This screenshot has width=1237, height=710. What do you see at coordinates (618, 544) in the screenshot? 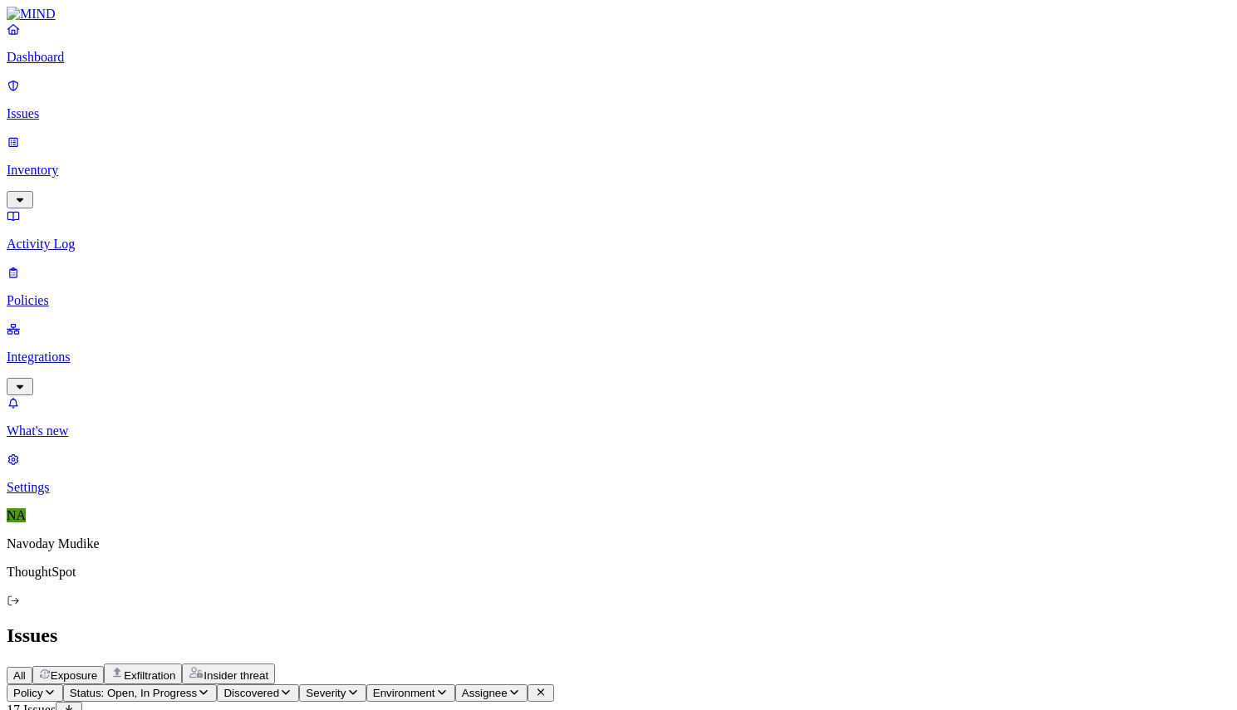
I see `p: Navoday Mudike` at bounding box center [618, 544].